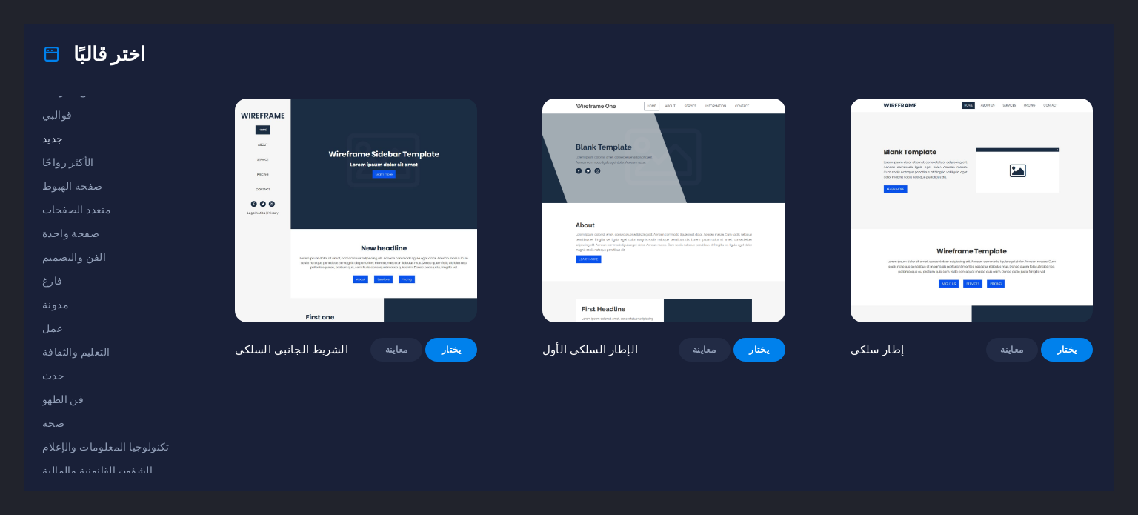  I want to click on font: مدونة, so click(56, 305).